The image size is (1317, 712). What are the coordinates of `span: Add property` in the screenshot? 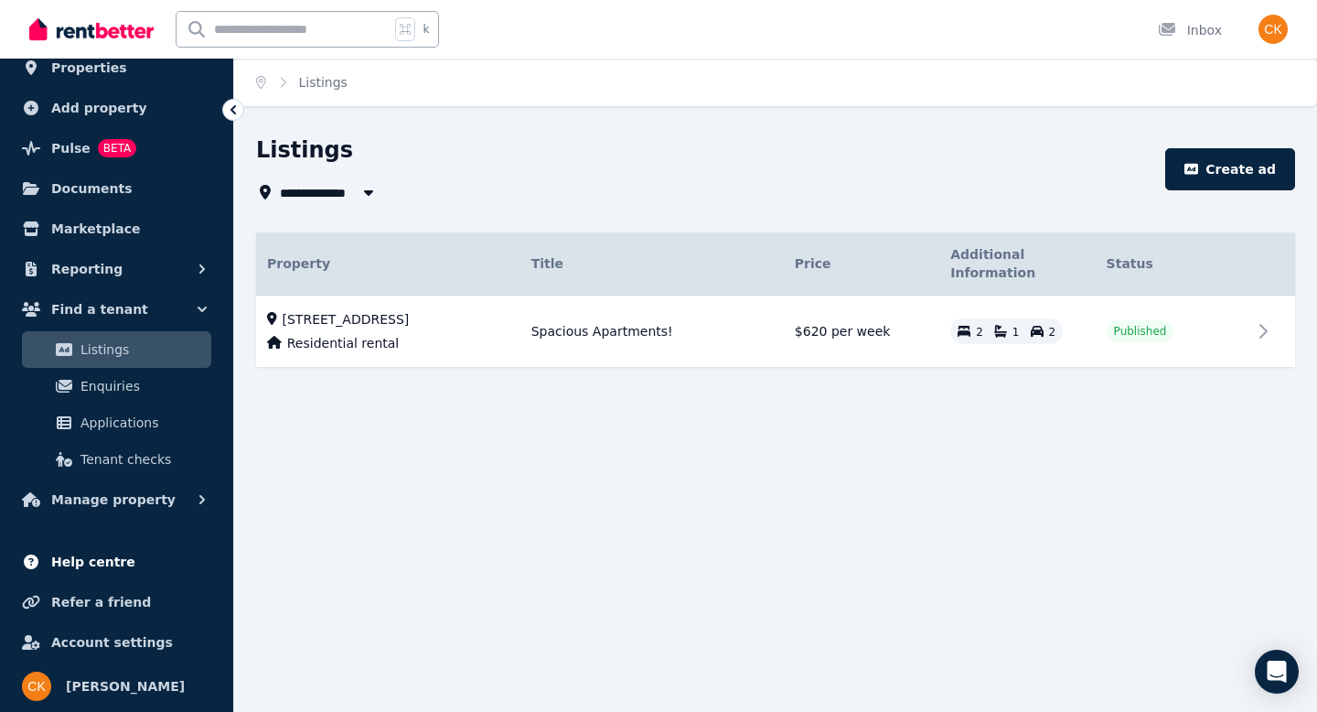 It's located at (99, 108).